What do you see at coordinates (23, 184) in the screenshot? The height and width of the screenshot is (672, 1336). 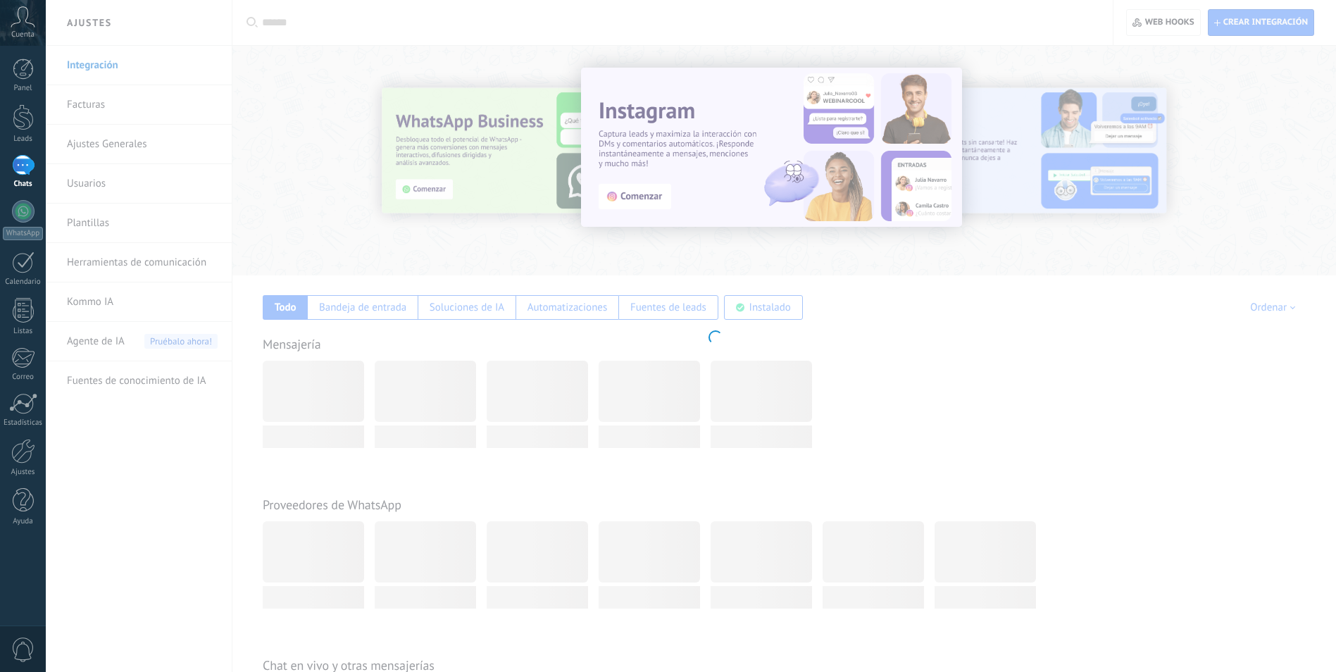 I see `div: Chats` at bounding box center [23, 184].